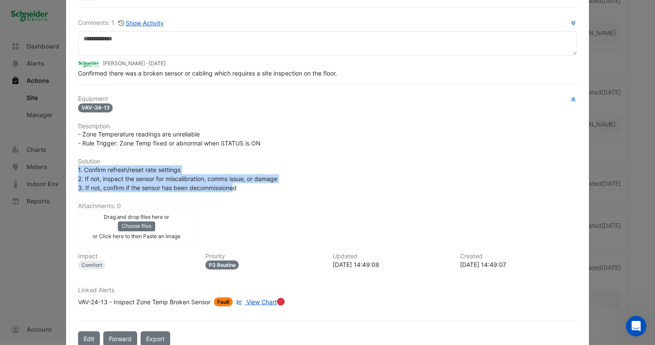 This screenshot has height=345, width=655. I want to click on h6: Created, so click(518, 256).